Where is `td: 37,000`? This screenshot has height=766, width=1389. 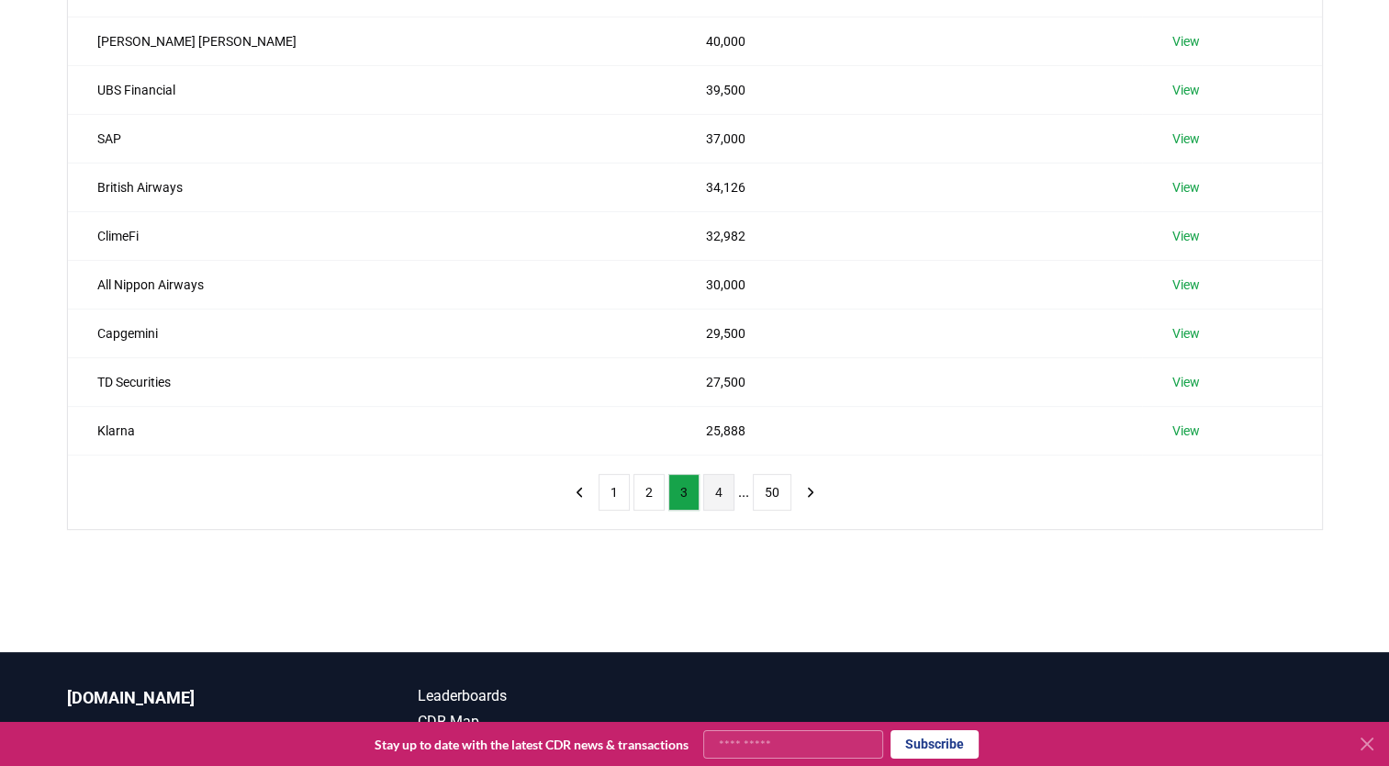 td: 37,000 is located at coordinates (909, 138).